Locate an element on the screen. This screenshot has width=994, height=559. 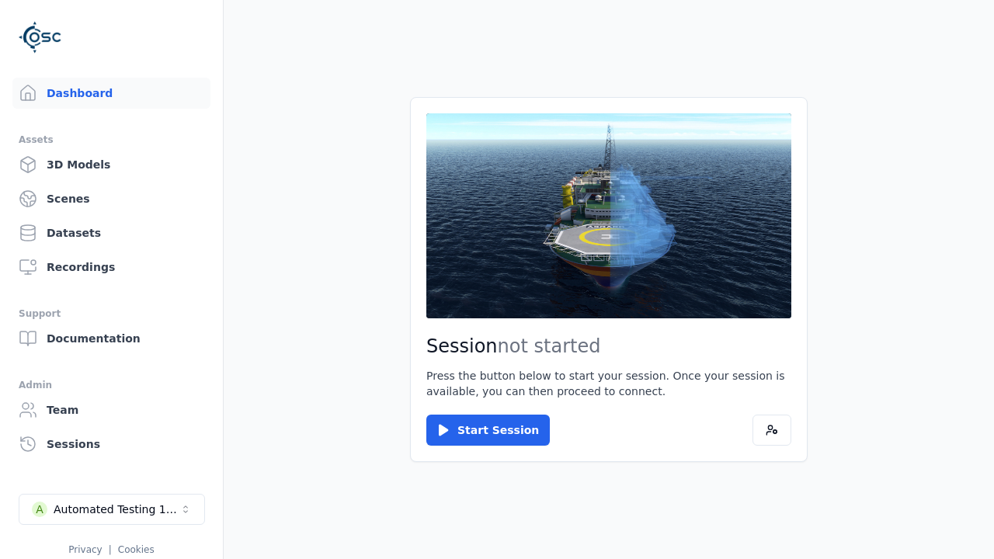
p: Press the button below to start your session. Once your session is available, you can then procee... is located at coordinates (609, 384).